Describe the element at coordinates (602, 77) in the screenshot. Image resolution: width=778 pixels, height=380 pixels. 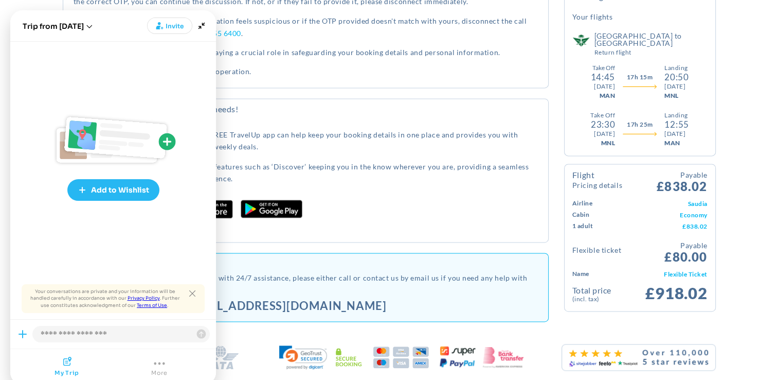
I see `div: 14:45` at that location.